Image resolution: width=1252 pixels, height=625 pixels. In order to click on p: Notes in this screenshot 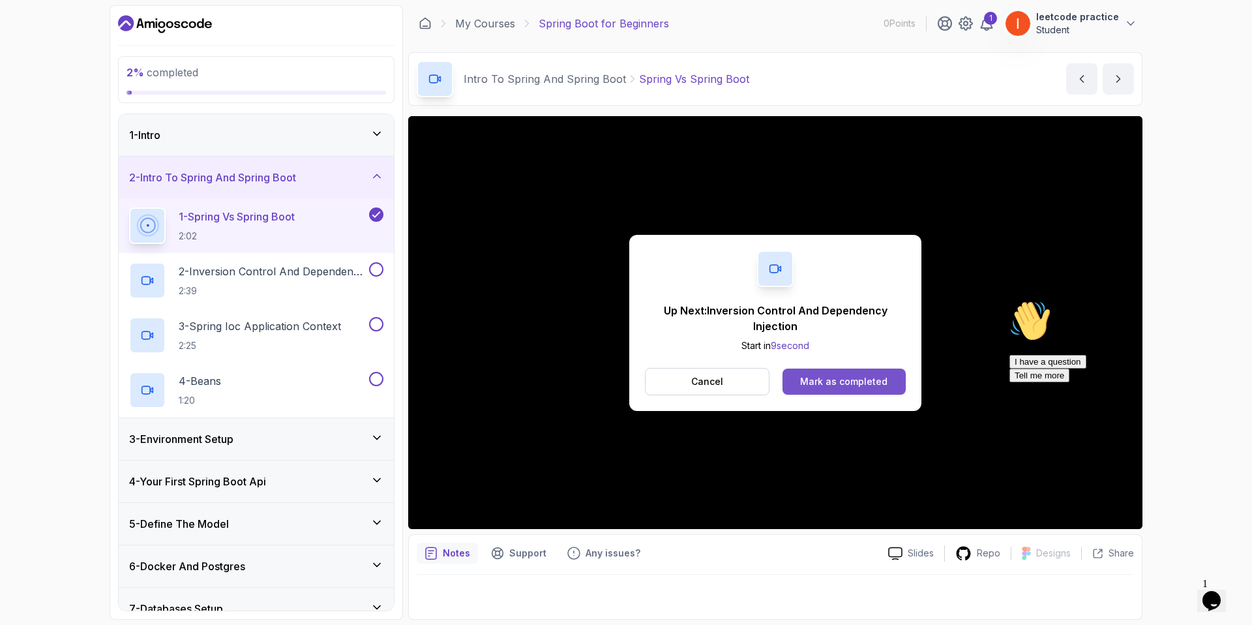, I will do `click(457, 553)`.